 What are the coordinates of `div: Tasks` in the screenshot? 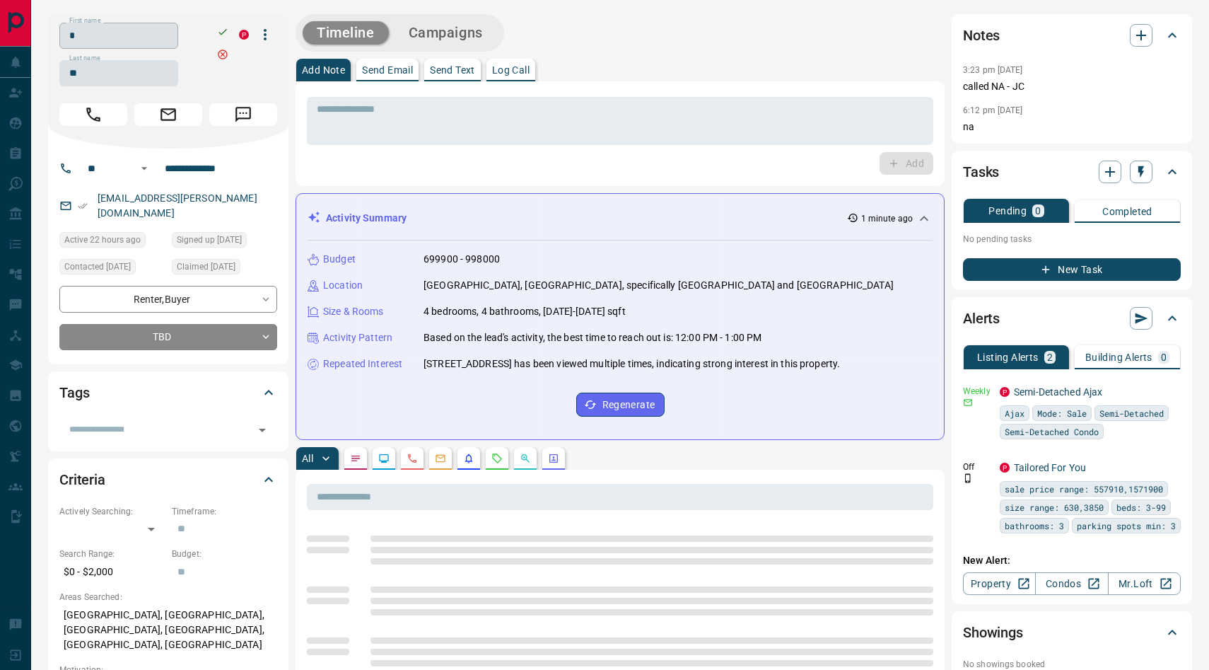 It's located at (1072, 172).